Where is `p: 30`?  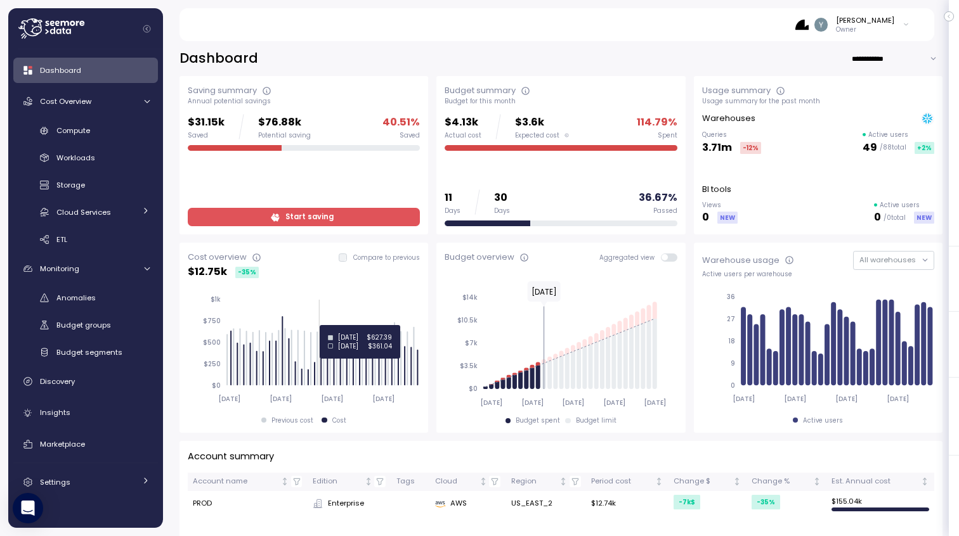 p: 30 is located at coordinates (502, 198).